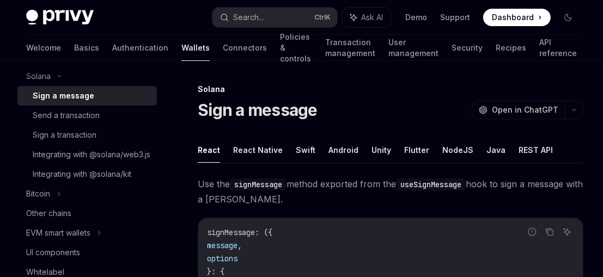 This screenshot has height=277, width=603. What do you see at coordinates (87, 96) in the screenshot?
I see `a: Sign a message` at bounding box center [87, 96].